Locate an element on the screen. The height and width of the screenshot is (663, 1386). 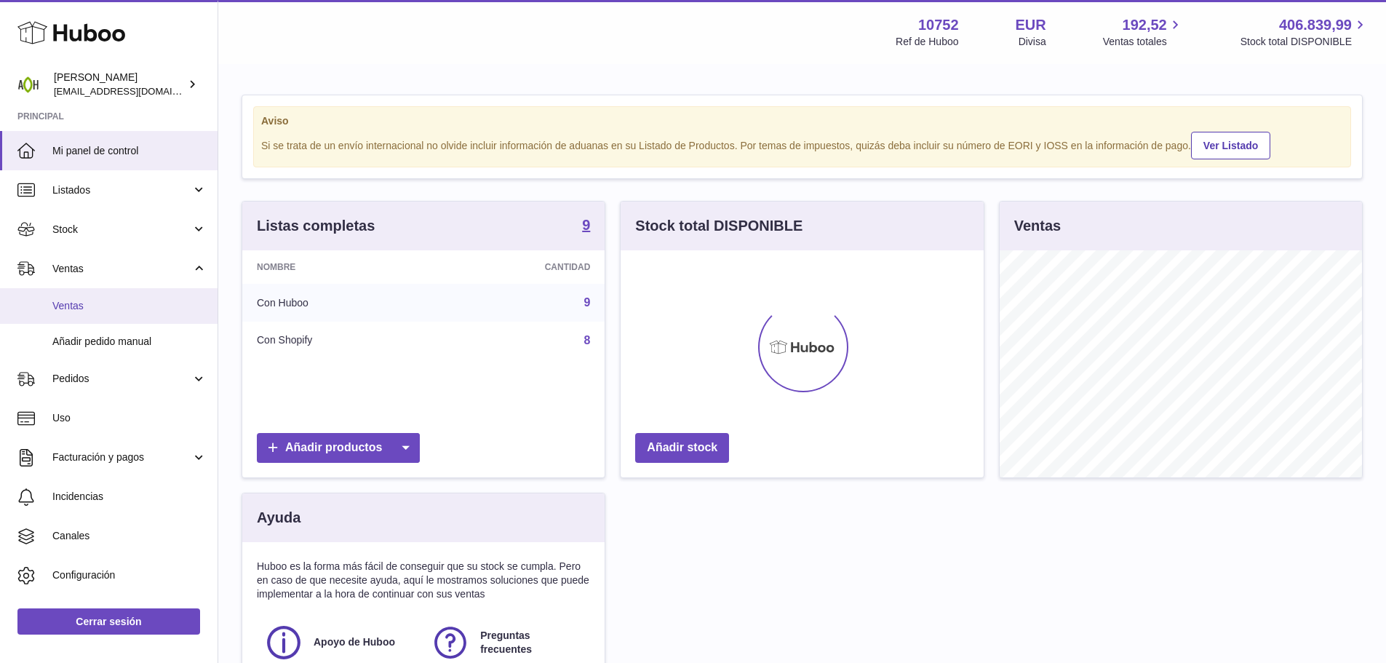
a: Añadir stock is located at coordinates (682, 447).